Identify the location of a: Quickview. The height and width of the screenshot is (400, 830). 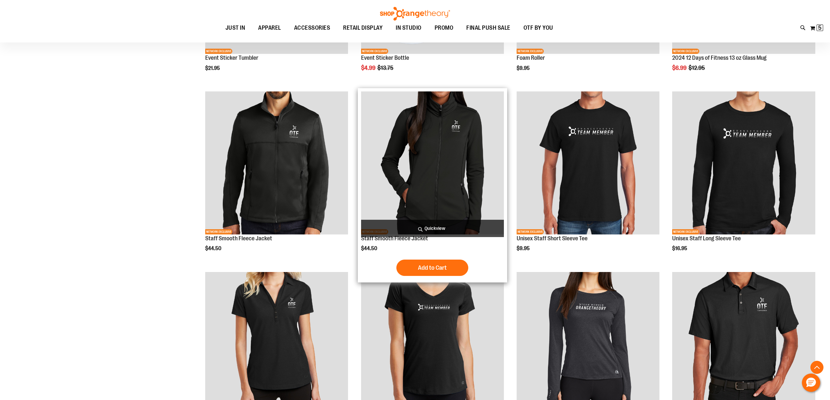
(432, 228).